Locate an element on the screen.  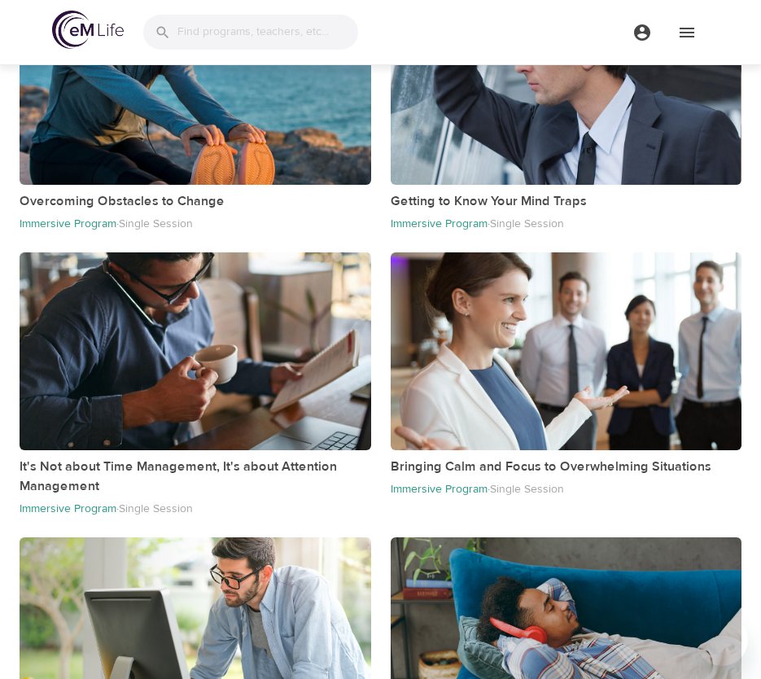
p: Bringing Calm and Focus to Overwhelming Situations is located at coordinates (566, 466).